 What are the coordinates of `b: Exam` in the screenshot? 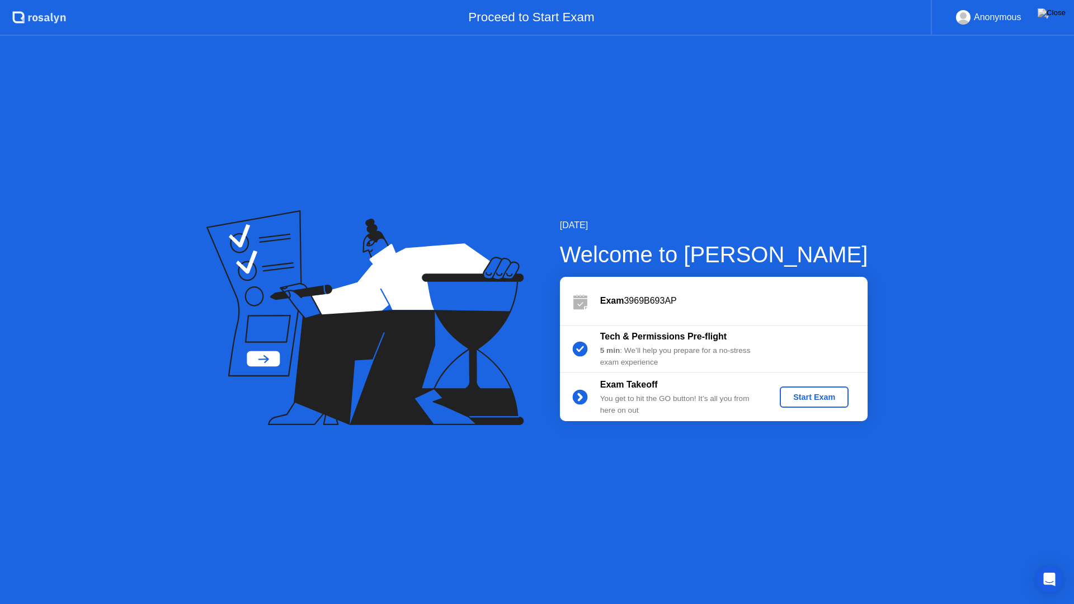 It's located at (612, 301).